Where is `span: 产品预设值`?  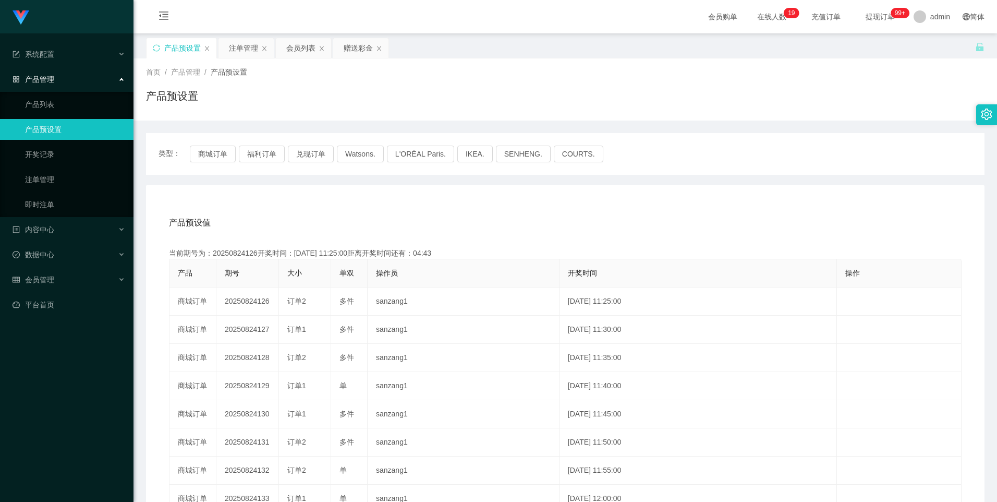 span: 产品预设值 is located at coordinates (190, 223).